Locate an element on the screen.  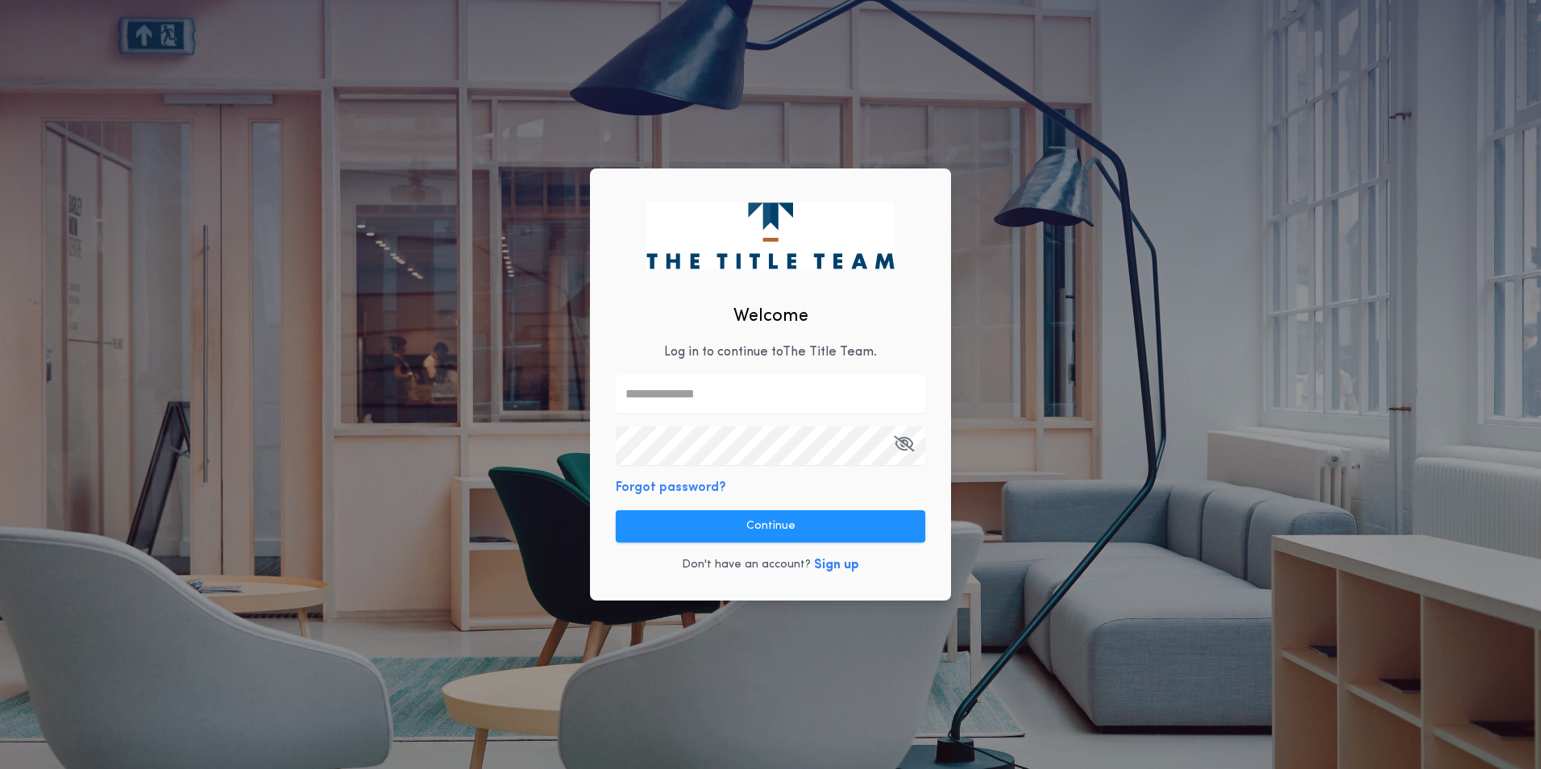
img: logo is located at coordinates (770, 235).